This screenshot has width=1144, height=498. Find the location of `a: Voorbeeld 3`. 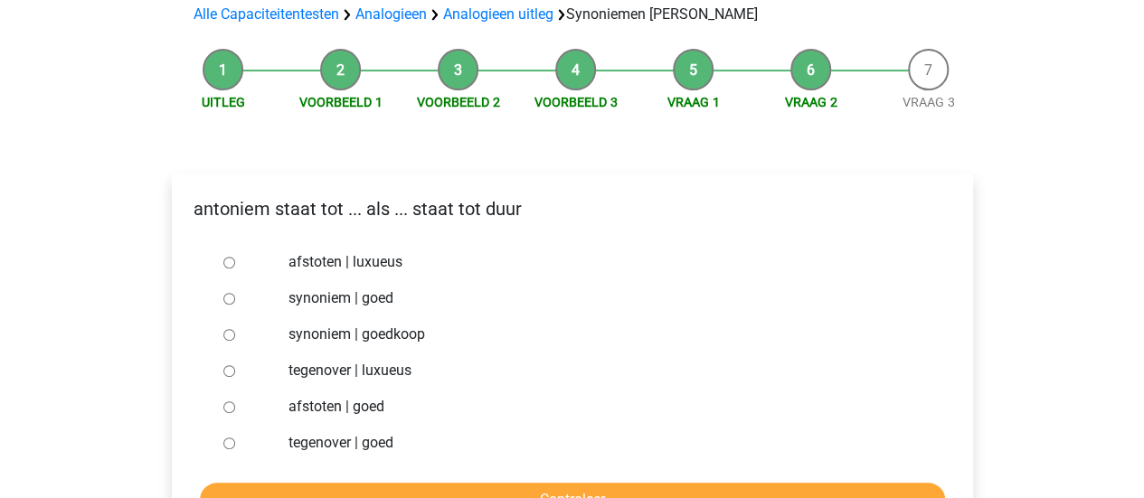

a: Voorbeeld 3 is located at coordinates (576, 102).